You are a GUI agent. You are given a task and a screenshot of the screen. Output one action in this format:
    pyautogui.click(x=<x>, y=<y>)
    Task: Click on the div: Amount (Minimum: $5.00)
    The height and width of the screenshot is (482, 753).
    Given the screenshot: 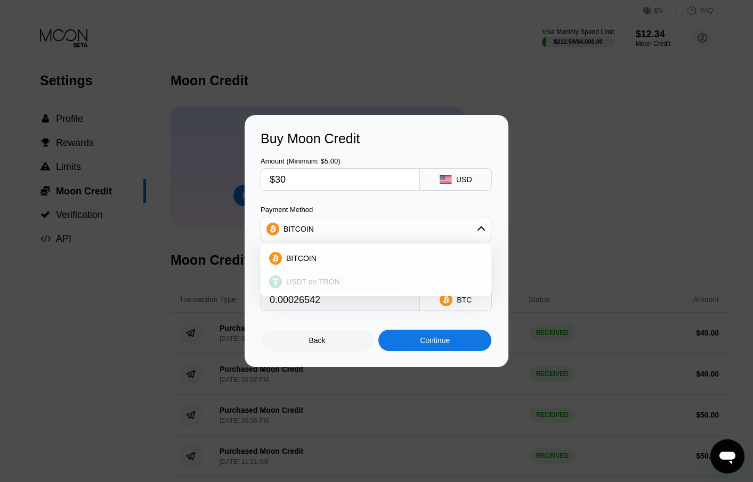 What is the action you would take?
    pyautogui.click(x=340, y=161)
    